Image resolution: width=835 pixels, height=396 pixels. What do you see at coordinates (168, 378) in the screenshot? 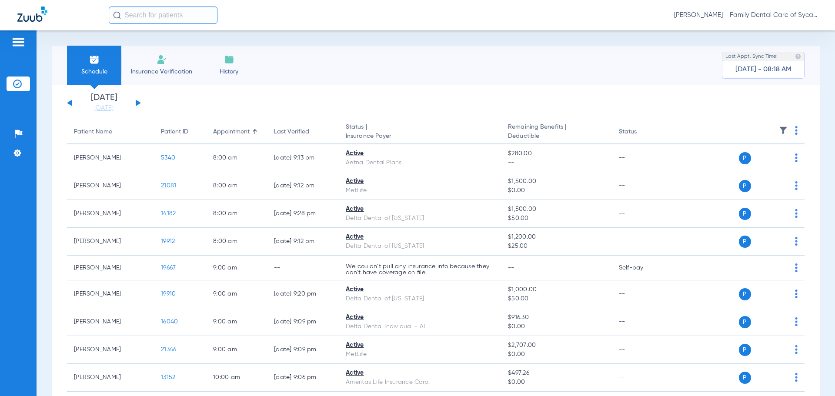
I see `span: 13152` at bounding box center [168, 378].